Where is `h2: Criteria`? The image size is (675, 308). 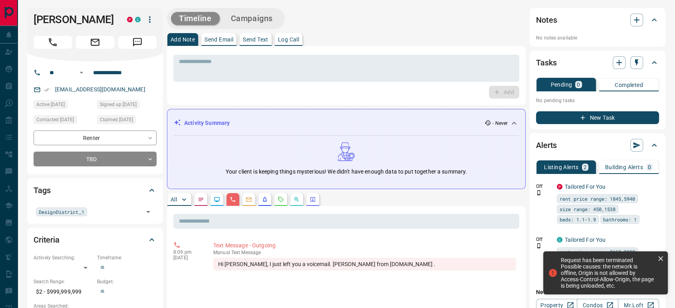
h2: Criteria is located at coordinates (46, 240).